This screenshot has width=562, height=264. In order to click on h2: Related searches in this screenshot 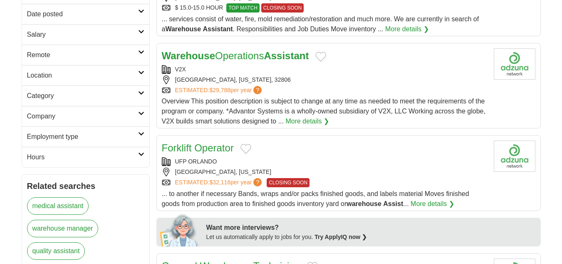, I will do `click(86, 186)`.